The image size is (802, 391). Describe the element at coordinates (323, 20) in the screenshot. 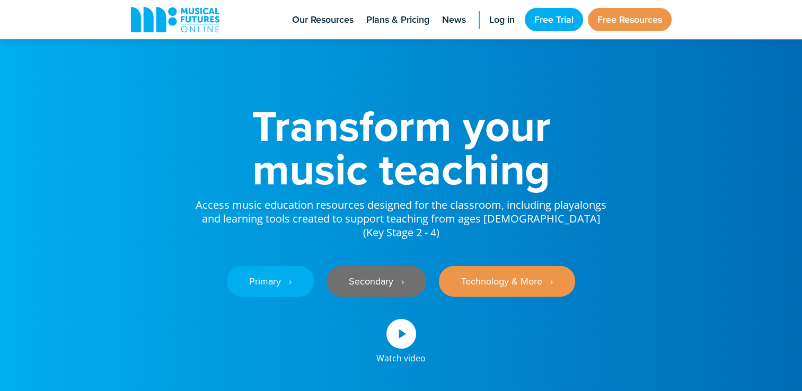

I see `span: Our Resources` at that location.